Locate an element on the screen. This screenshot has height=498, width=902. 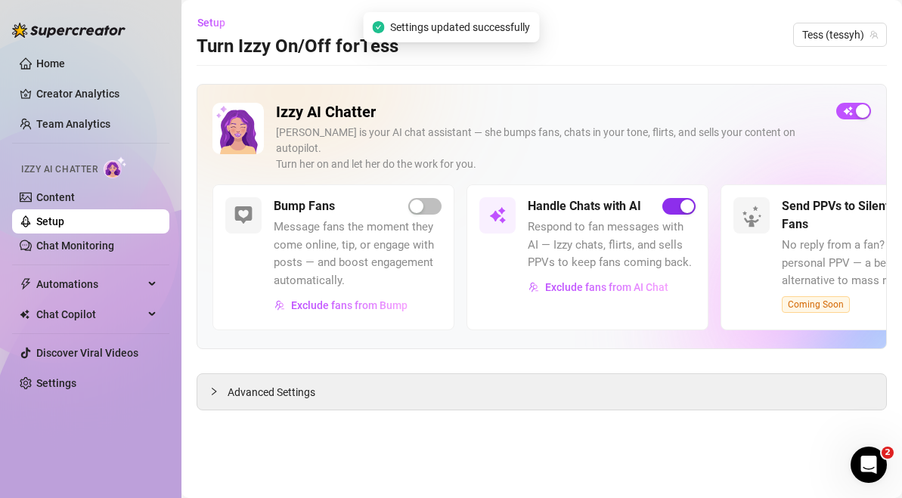
img: AI Chatter is located at coordinates (115, 167).